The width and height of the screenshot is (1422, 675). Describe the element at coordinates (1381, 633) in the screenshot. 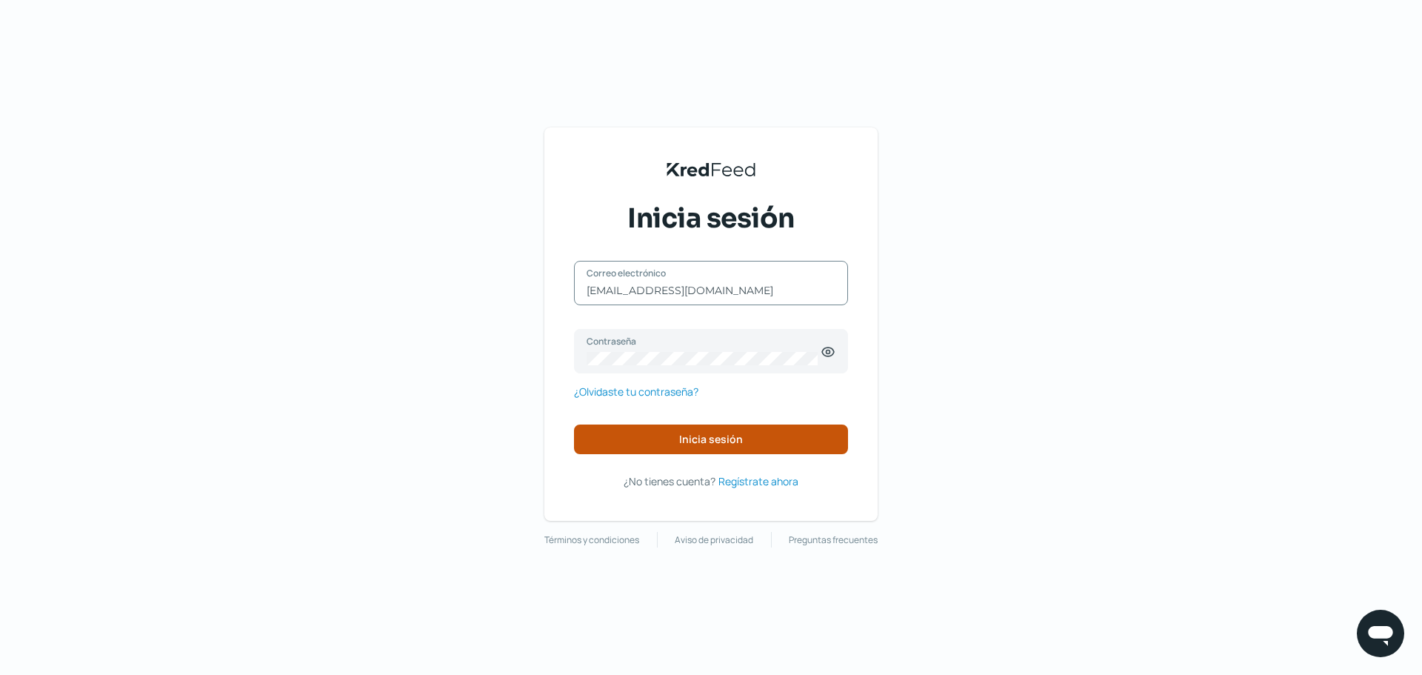

I see `img: chatIcon` at that location.